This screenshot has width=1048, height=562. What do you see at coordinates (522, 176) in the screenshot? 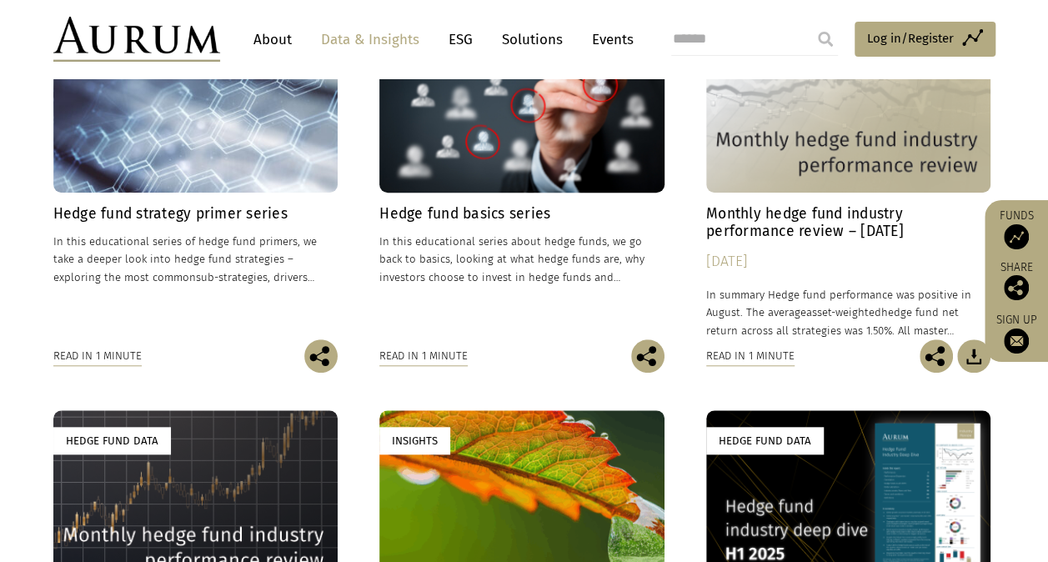
I see `a: Insights Hedge fund basics series In this educational series about hedge funds, we go back to bas...` at bounding box center [522, 176].